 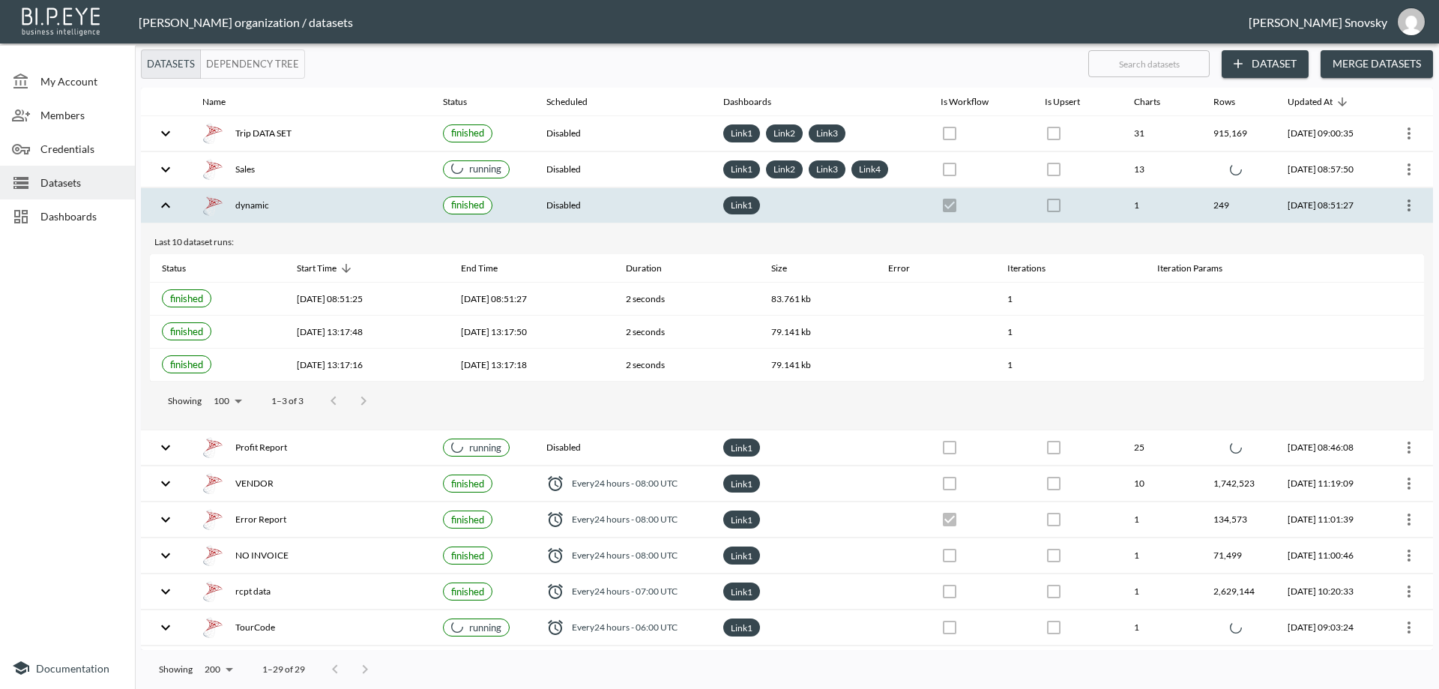 What do you see at coordinates (218, 670) in the screenshot?
I see `div: 200` at bounding box center [218, 670].